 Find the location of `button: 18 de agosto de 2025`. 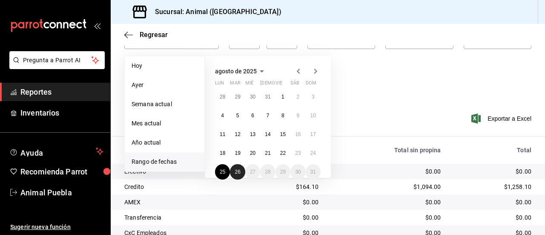

button: 18 de agosto de 2025 is located at coordinates (222, 153).